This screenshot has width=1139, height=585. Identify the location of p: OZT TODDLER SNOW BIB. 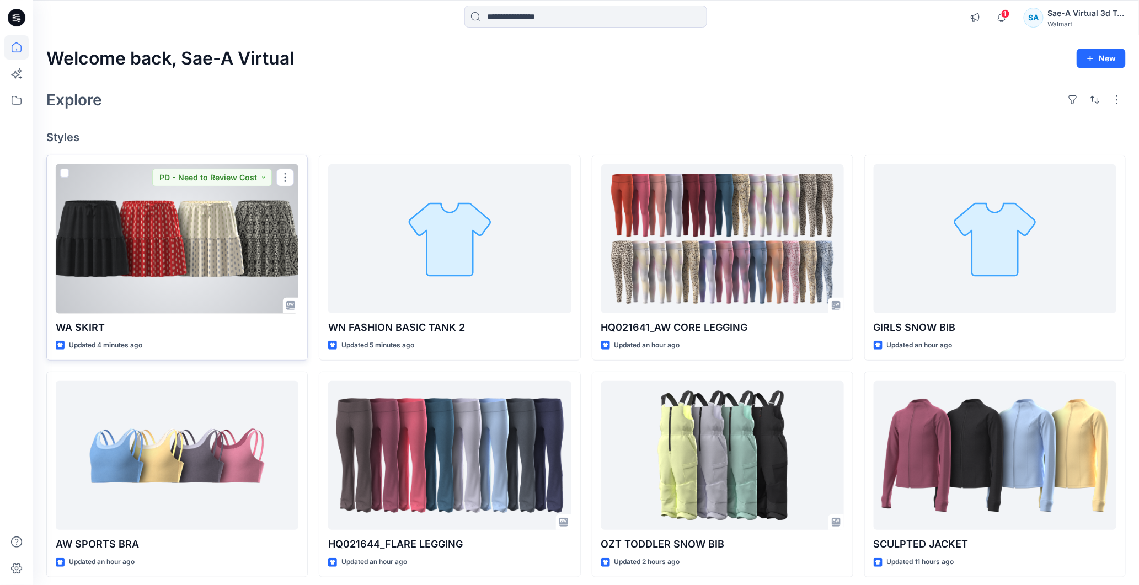
(723, 544).